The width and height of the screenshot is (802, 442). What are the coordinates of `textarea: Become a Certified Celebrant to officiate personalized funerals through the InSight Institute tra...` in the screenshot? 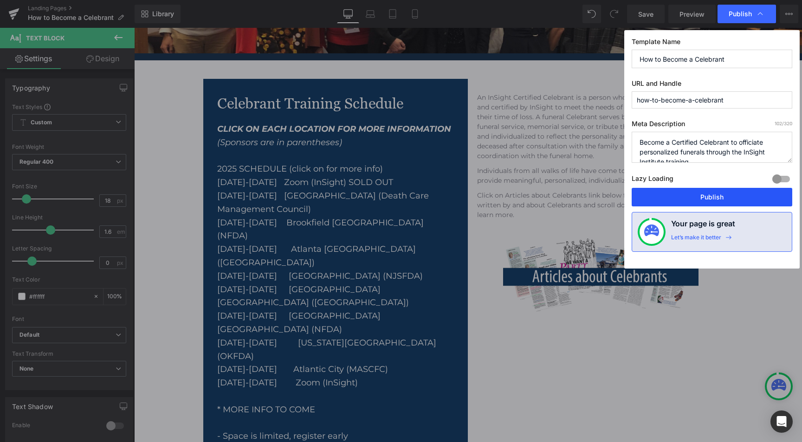 It's located at (712, 147).